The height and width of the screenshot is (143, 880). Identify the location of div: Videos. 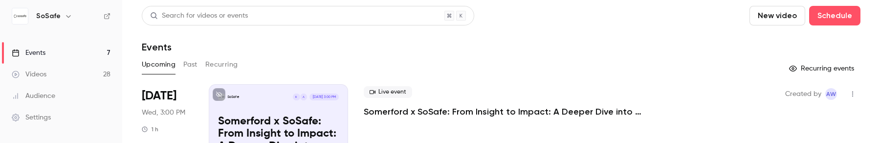
(29, 74).